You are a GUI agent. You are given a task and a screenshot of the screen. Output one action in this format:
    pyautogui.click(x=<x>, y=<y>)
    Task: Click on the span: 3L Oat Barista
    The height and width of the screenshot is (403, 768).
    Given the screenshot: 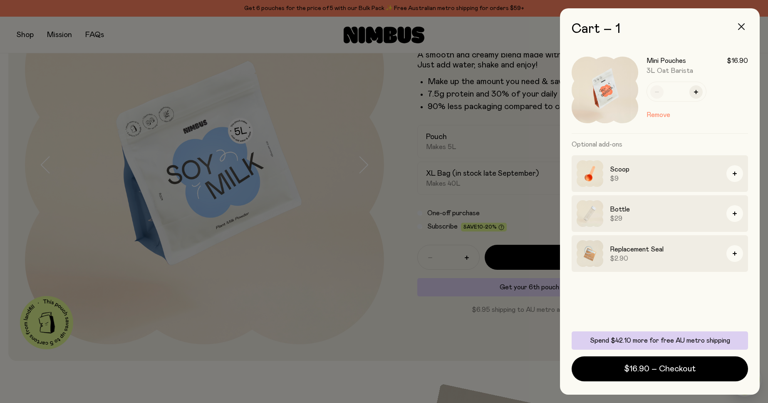 What is the action you would take?
    pyautogui.click(x=670, y=71)
    